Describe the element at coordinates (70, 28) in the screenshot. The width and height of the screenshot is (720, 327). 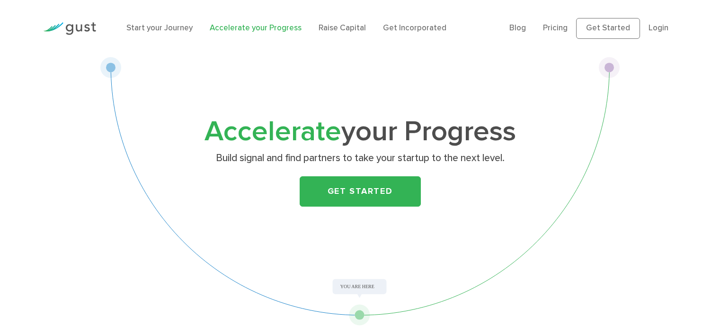
I see `img: Gust Logo` at that location.